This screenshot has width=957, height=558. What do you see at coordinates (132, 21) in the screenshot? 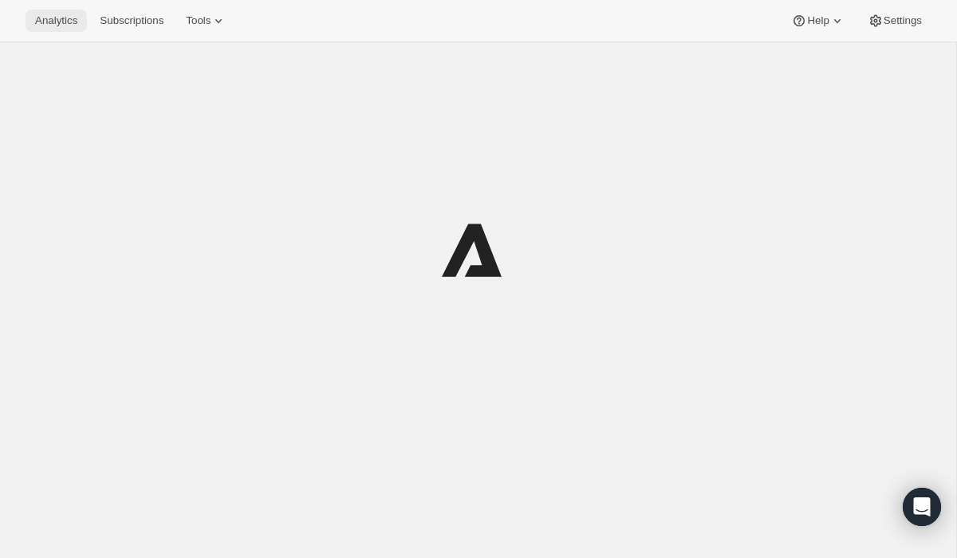
I see `button: Subscriptions` at bounding box center [132, 21].